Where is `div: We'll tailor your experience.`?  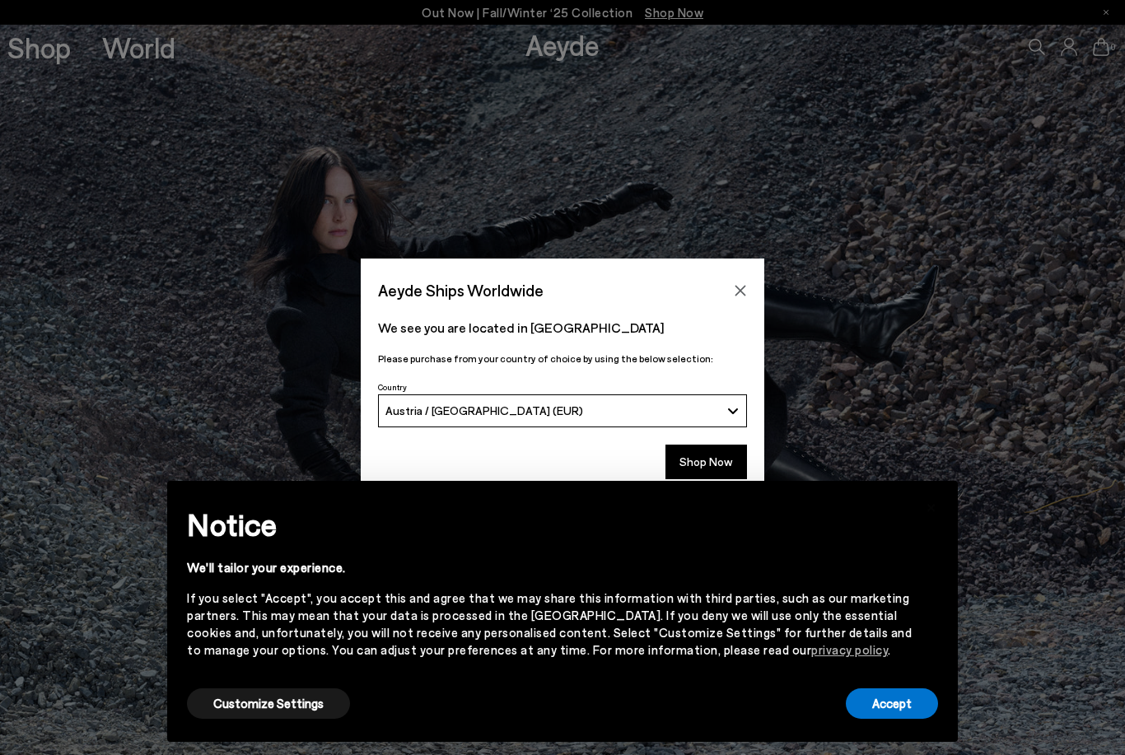
div: We'll tailor your experience. is located at coordinates (549, 567).